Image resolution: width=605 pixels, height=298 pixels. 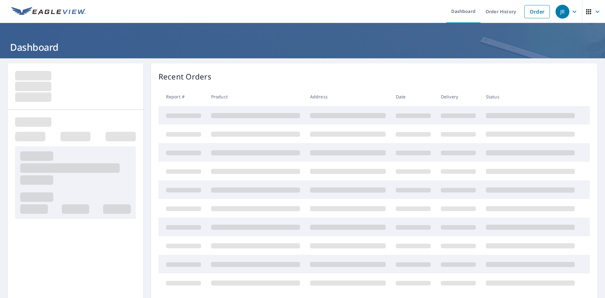 I want to click on div: JR, so click(x=562, y=12).